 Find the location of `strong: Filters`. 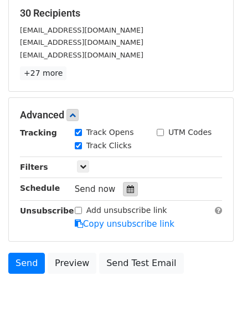

strong: Filters is located at coordinates (34, 167).